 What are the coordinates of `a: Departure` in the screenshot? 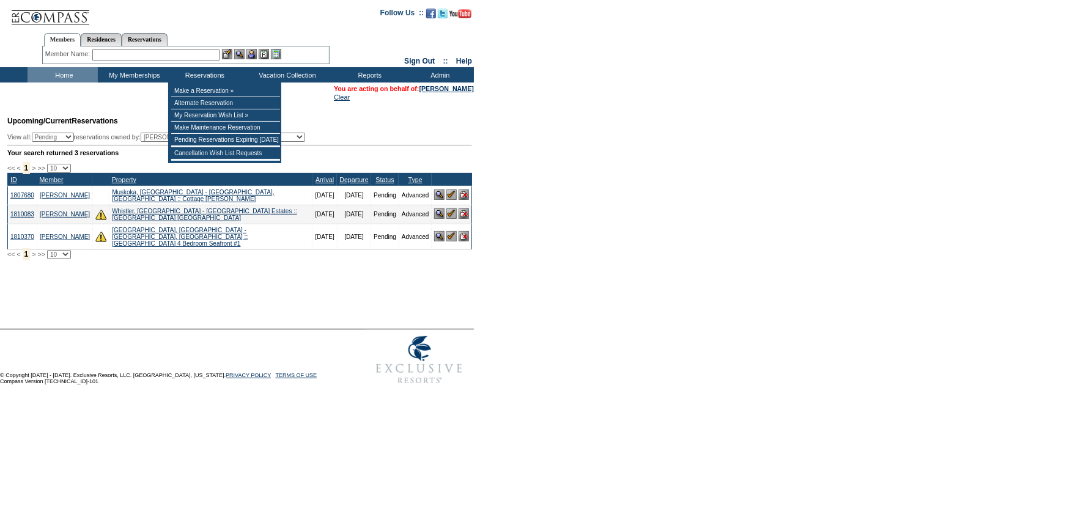 It's located at (353, 180).